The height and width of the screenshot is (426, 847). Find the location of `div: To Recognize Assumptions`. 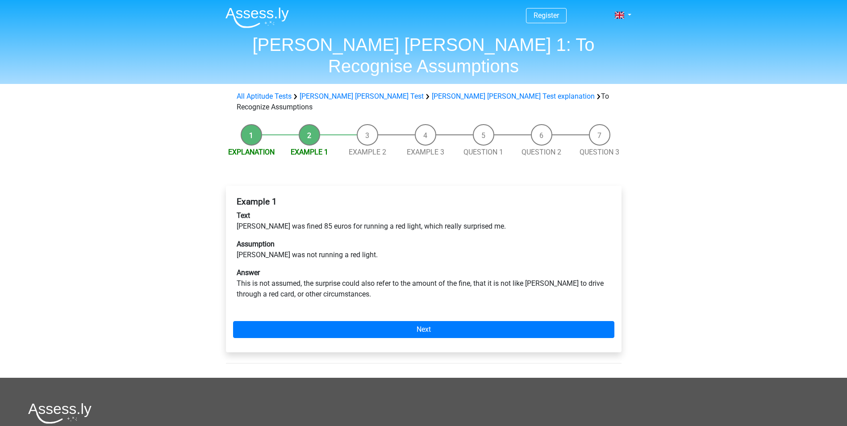

div: To Recognize Assumptions is located at coordinates (424, 102).